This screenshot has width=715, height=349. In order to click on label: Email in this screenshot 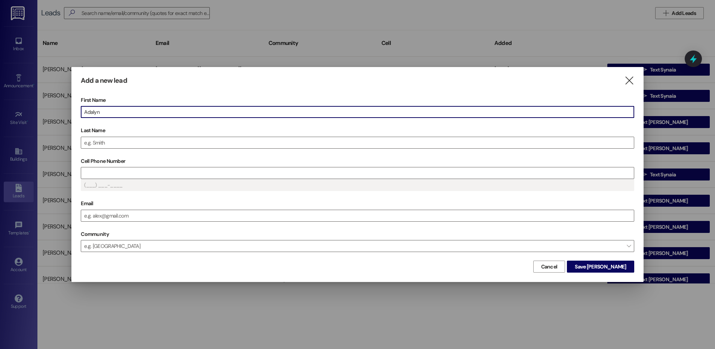, I will do `click(358, 203)`.